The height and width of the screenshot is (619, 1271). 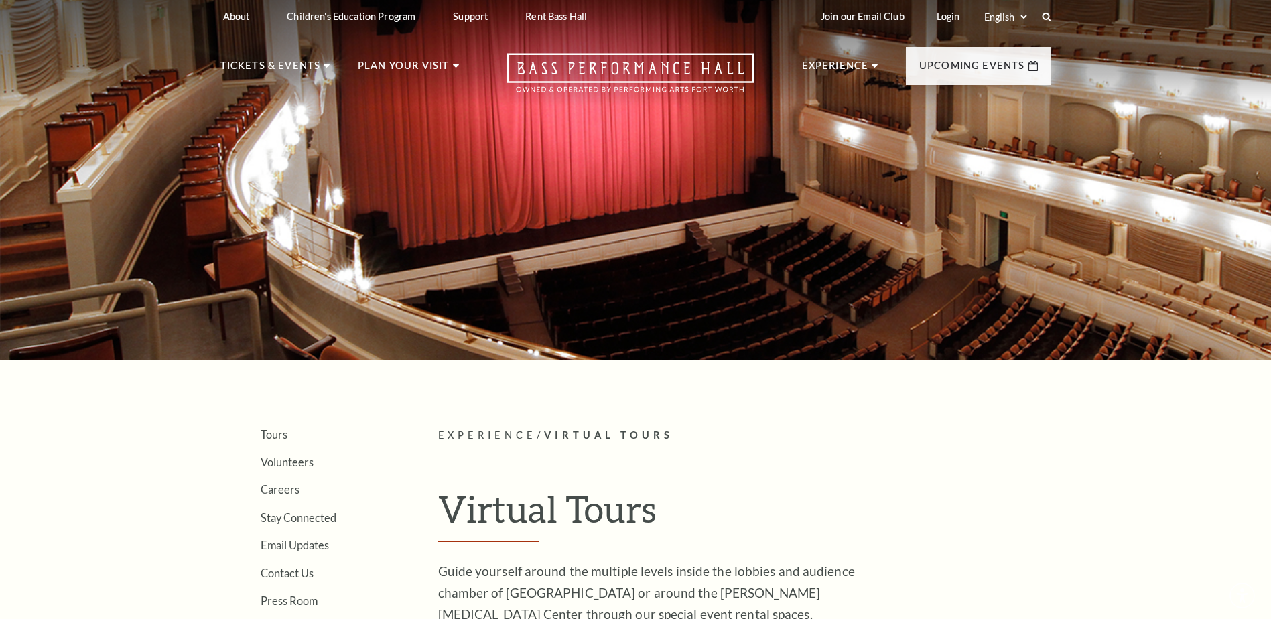 I want to click on p: Children's Education Program, so click(x=351, y=16).